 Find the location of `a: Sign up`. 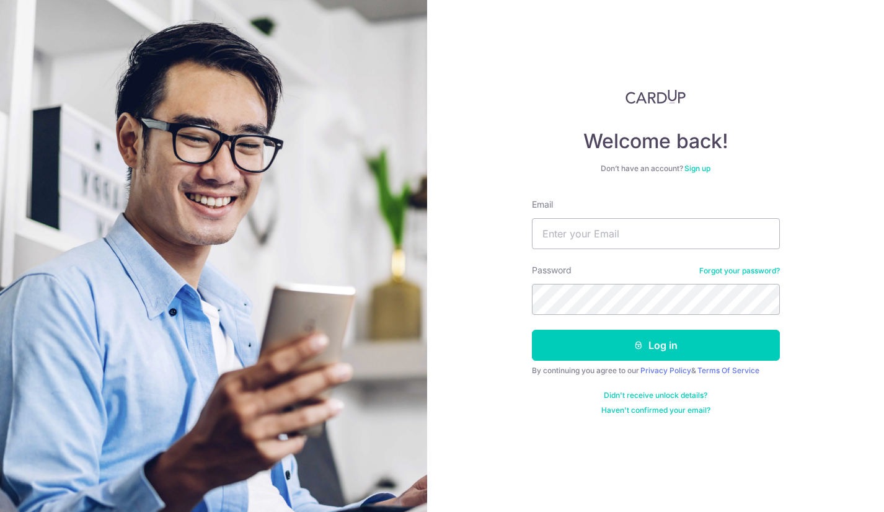

a: Sign up is located at coordinates (697, 168).